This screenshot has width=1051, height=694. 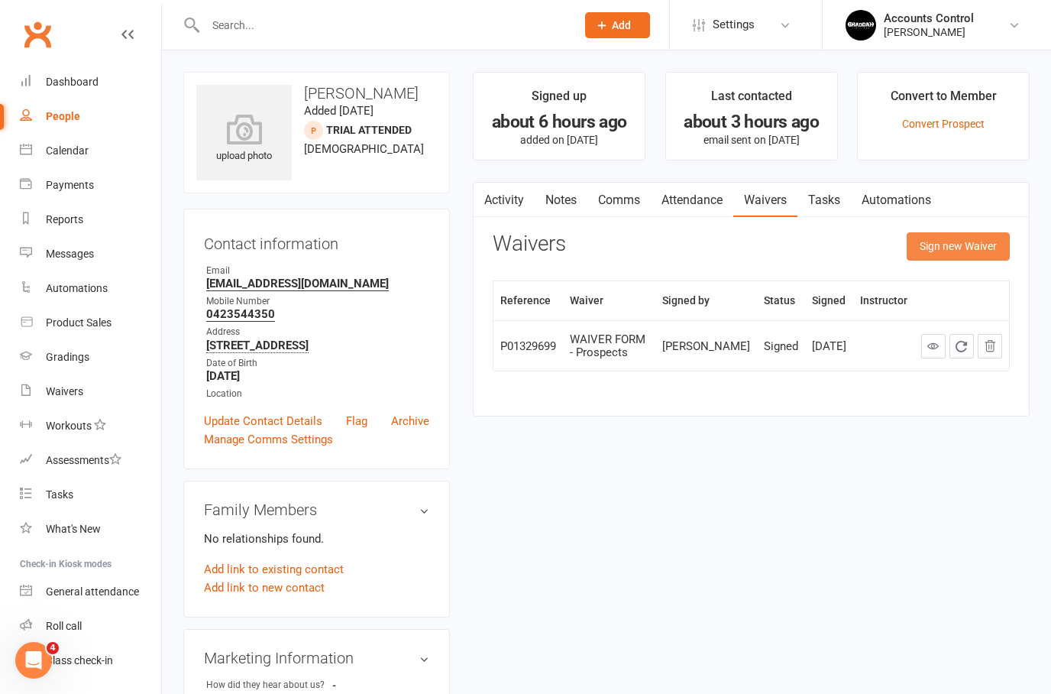 What do you see at coordinates (90, 82) in the screenshot?
I see `a: Dashboard` at bounding box center [90, 82].